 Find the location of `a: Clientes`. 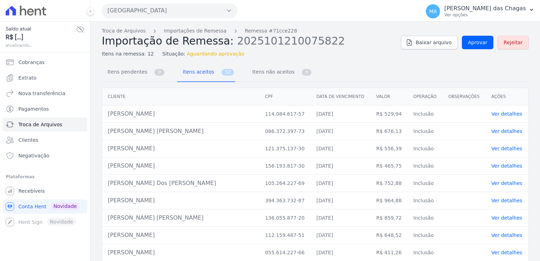

a: Clientes is located at coordinates (45, 140).